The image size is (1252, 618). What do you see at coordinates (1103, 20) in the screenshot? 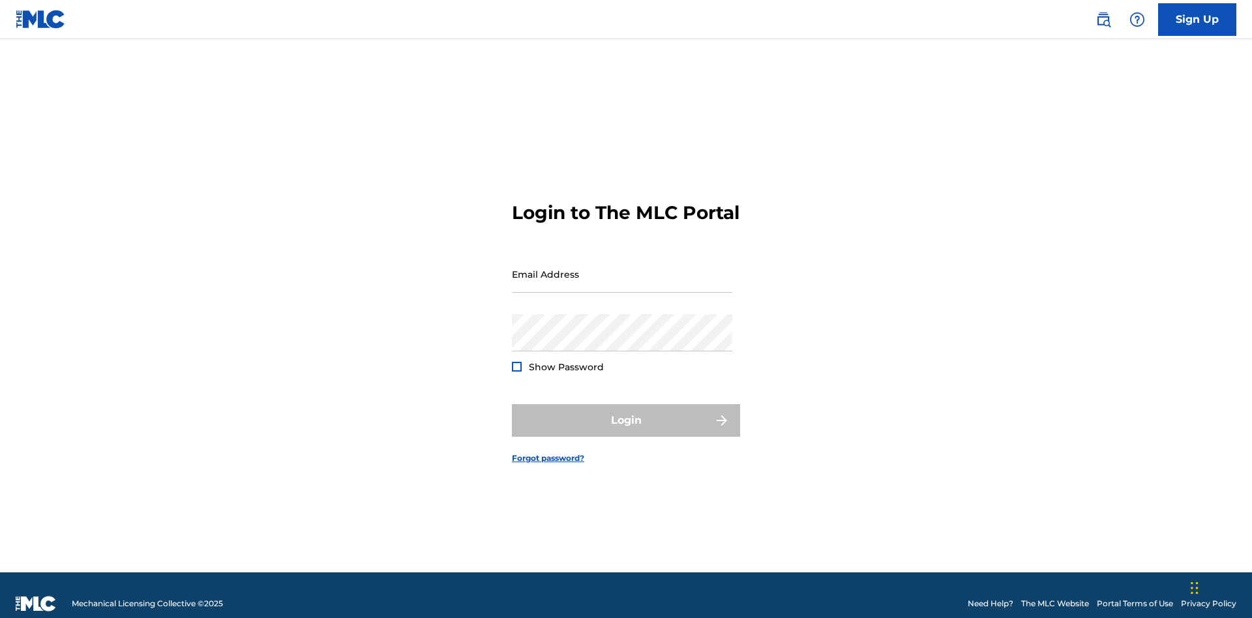
I see `a: Public Search` at bounding box center [1103, 20].